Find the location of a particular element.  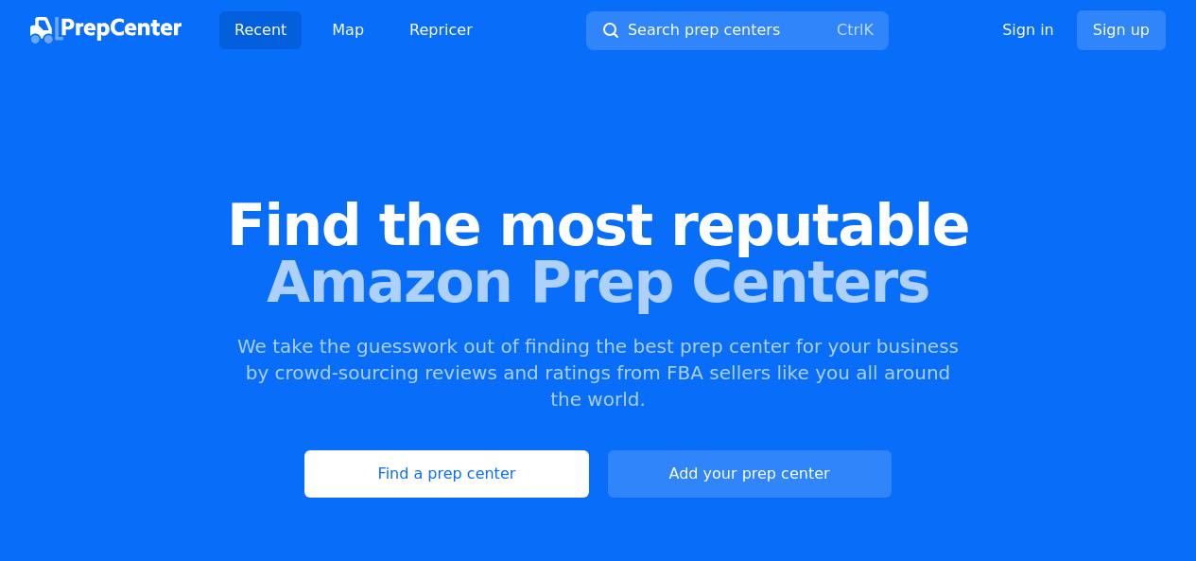

a: Map is located at coordinates (348, 30).